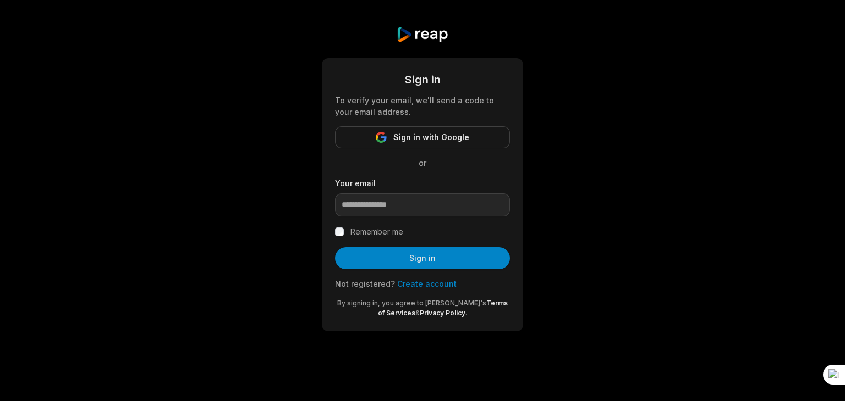 The width and height of the screenshot is (845, 401). I want to click on div: Sign in, so click(422, 80).